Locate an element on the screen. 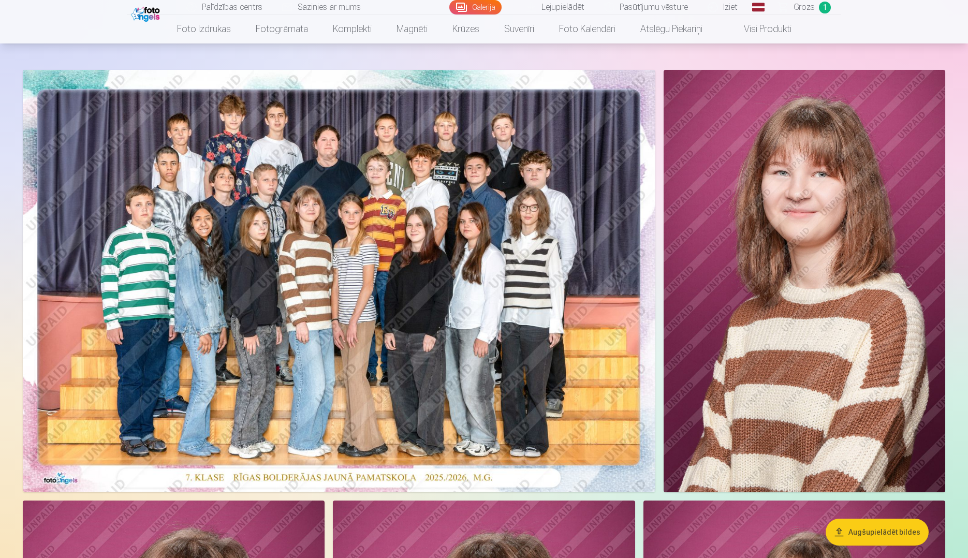 The image size is (968, 558). img: /fa1 is located at coordinates (147, 13).